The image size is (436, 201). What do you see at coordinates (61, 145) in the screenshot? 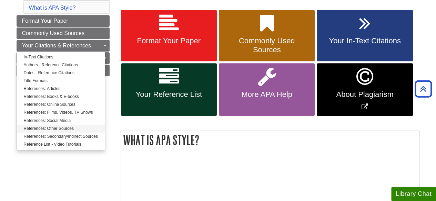
I see `a: Reference List - Video Tutorials` at bounding box center [61, 145].